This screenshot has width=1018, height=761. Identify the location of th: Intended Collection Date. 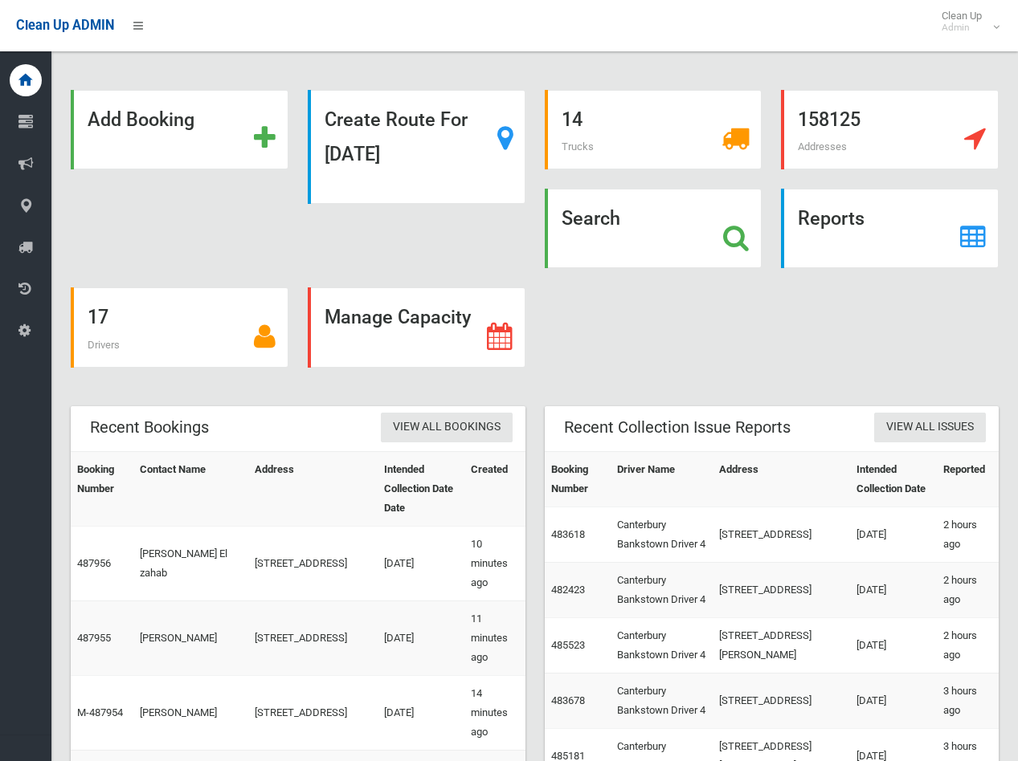
(893, 479).